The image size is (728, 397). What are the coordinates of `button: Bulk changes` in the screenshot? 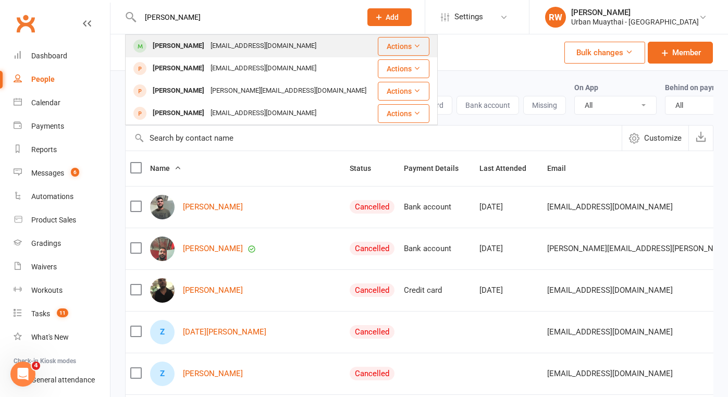 It's located at (604, 53).